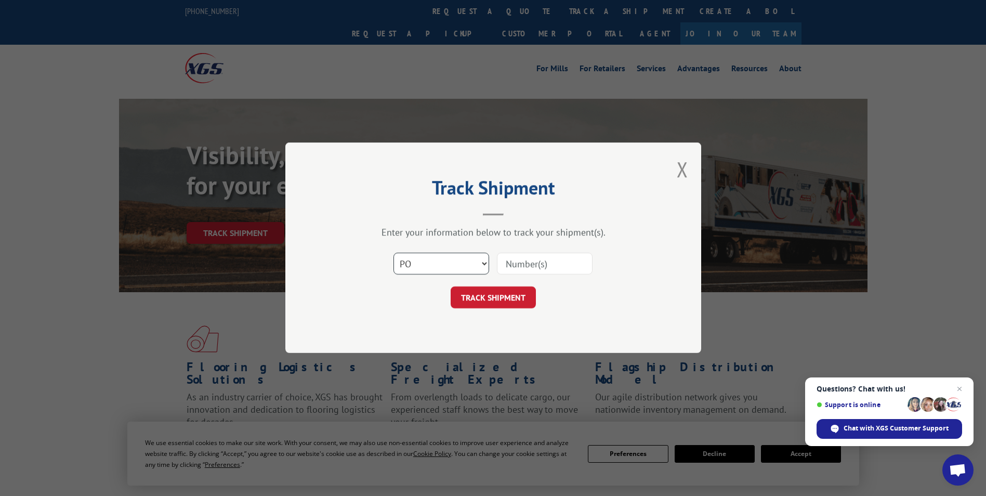  Describe the element at coordinates (889, 389) in the screenshot. I see `span: Questions? Chat with us!` at that location.